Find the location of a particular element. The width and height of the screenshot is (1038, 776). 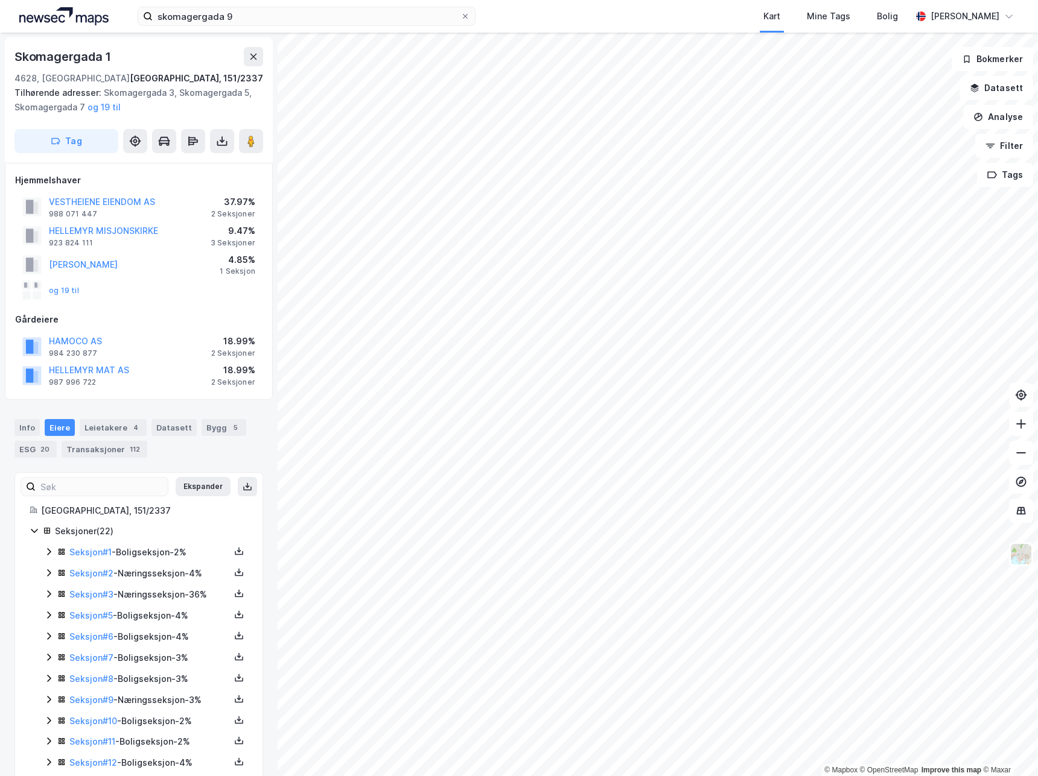

div: Info is located at coordinates (27, 428).